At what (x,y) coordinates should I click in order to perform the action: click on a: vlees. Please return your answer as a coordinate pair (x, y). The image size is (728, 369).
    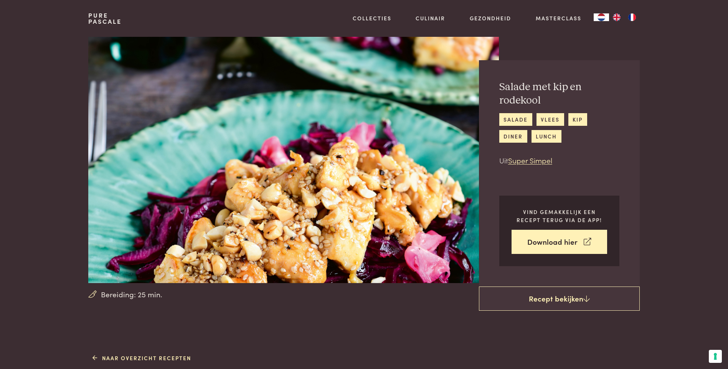
    Looking at the image, I should click on (550, 119).